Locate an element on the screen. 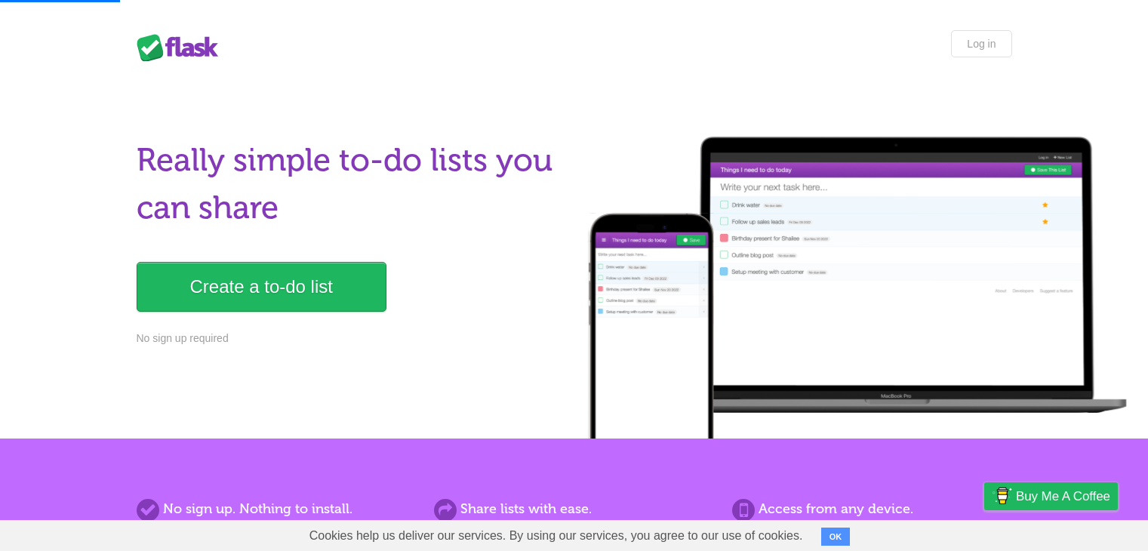 The image size is (1148, 551). div: Flask Lists is located at coordinates (182, 48).